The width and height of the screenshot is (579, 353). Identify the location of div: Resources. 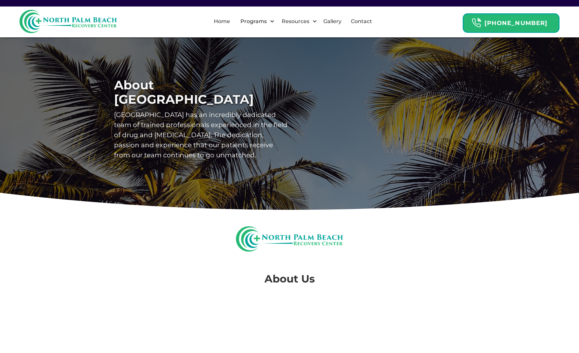
(295, 21).